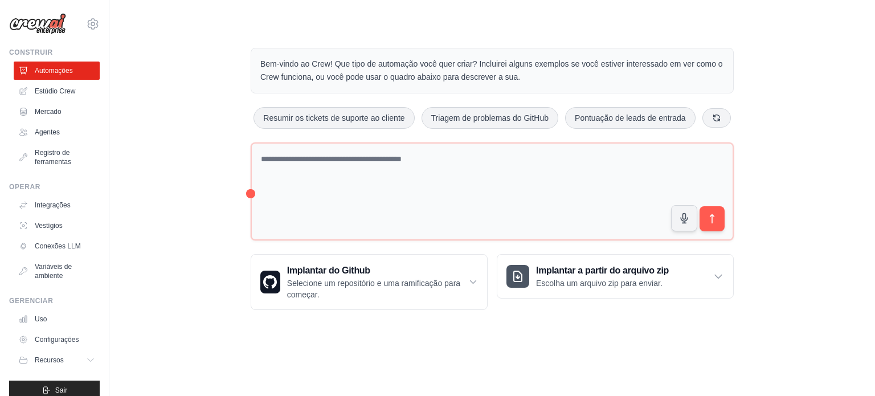 This screenshot has height=396, width=875. I want to click on a: Agentes, so click(56, 132).